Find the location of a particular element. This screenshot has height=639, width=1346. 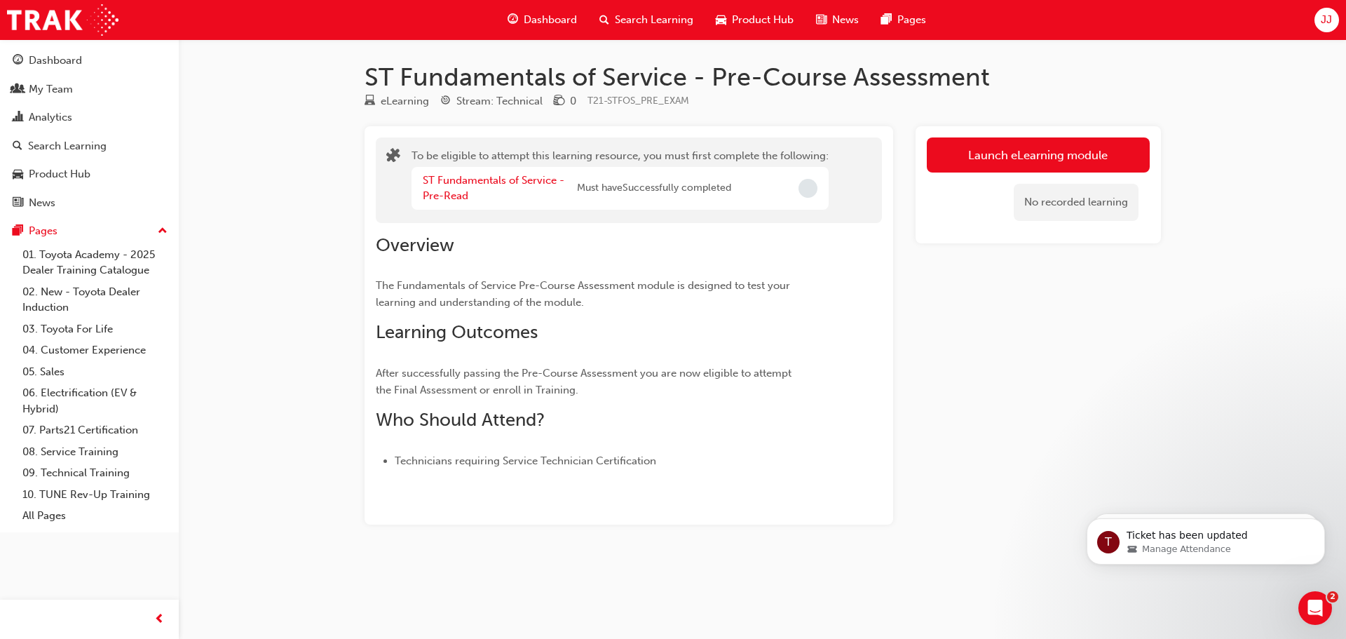

span: Learning Outcomes is located at coordinates (457, 332).